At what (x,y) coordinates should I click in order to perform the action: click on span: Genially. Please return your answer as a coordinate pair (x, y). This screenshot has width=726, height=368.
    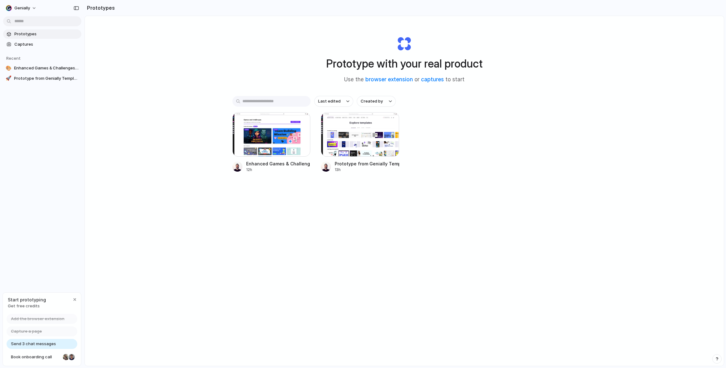
    Looking at the image, I should click on (22, 8).